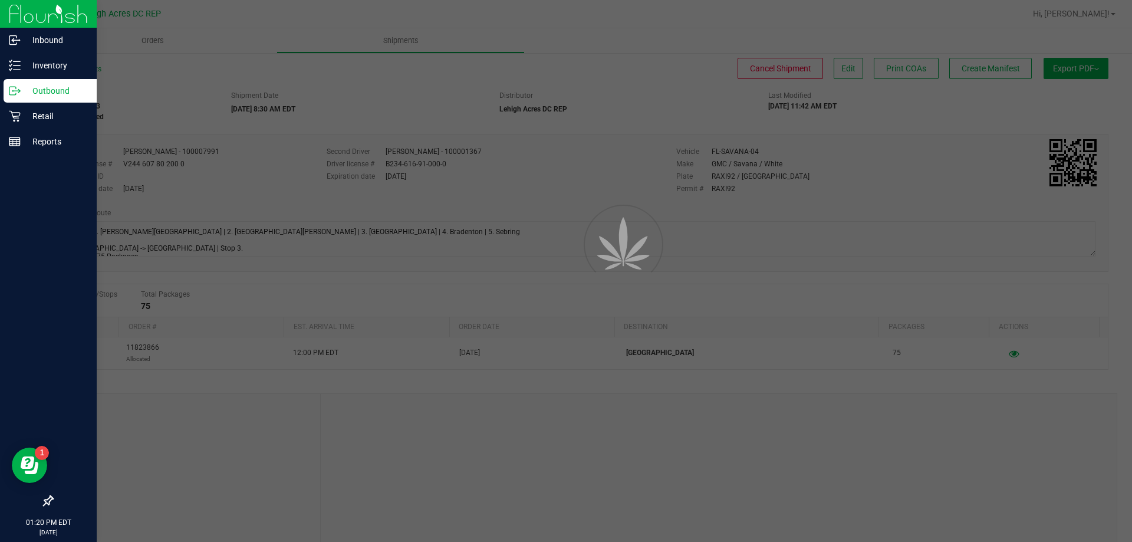 The image size is (1132, 542). I want to click on inline-svg: Reports, so click(15, 141).